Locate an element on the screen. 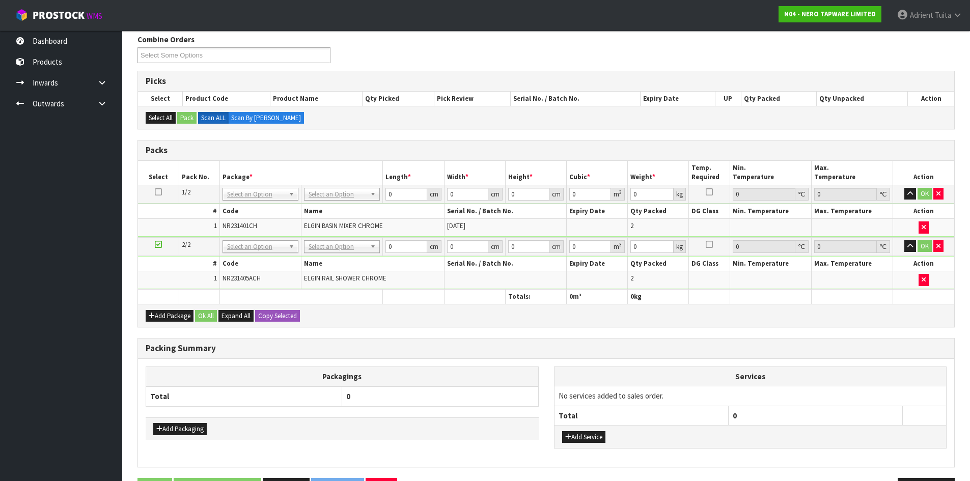  h3: Picks is located at coordinates (546, 81).